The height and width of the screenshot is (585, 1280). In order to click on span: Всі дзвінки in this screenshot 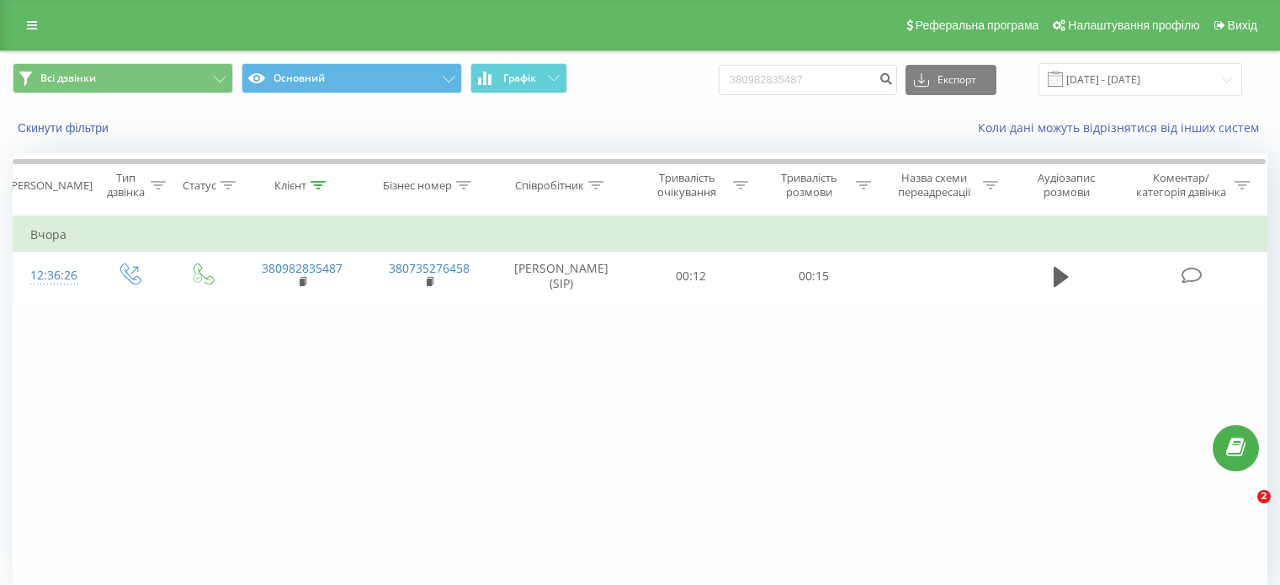, I will do `click(68, 78)`.